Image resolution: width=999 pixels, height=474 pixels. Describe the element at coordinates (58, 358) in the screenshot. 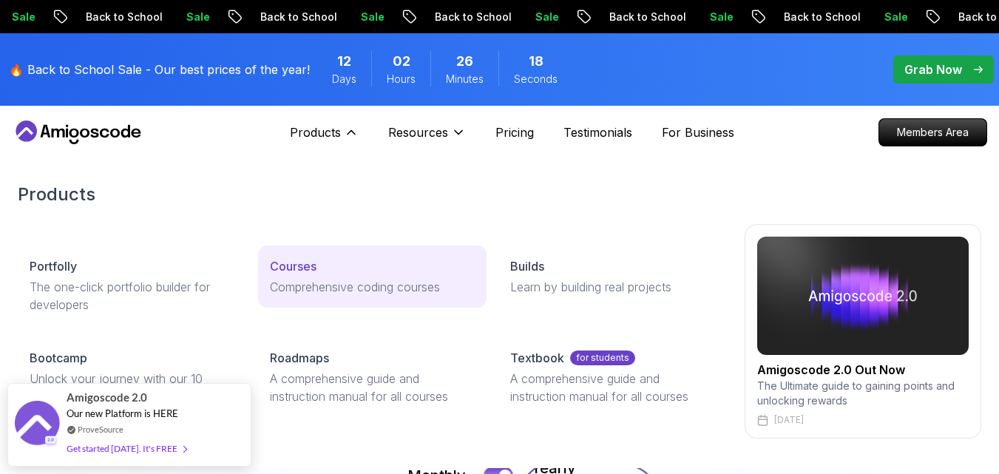

I see `p: Bootcamp` at that location.